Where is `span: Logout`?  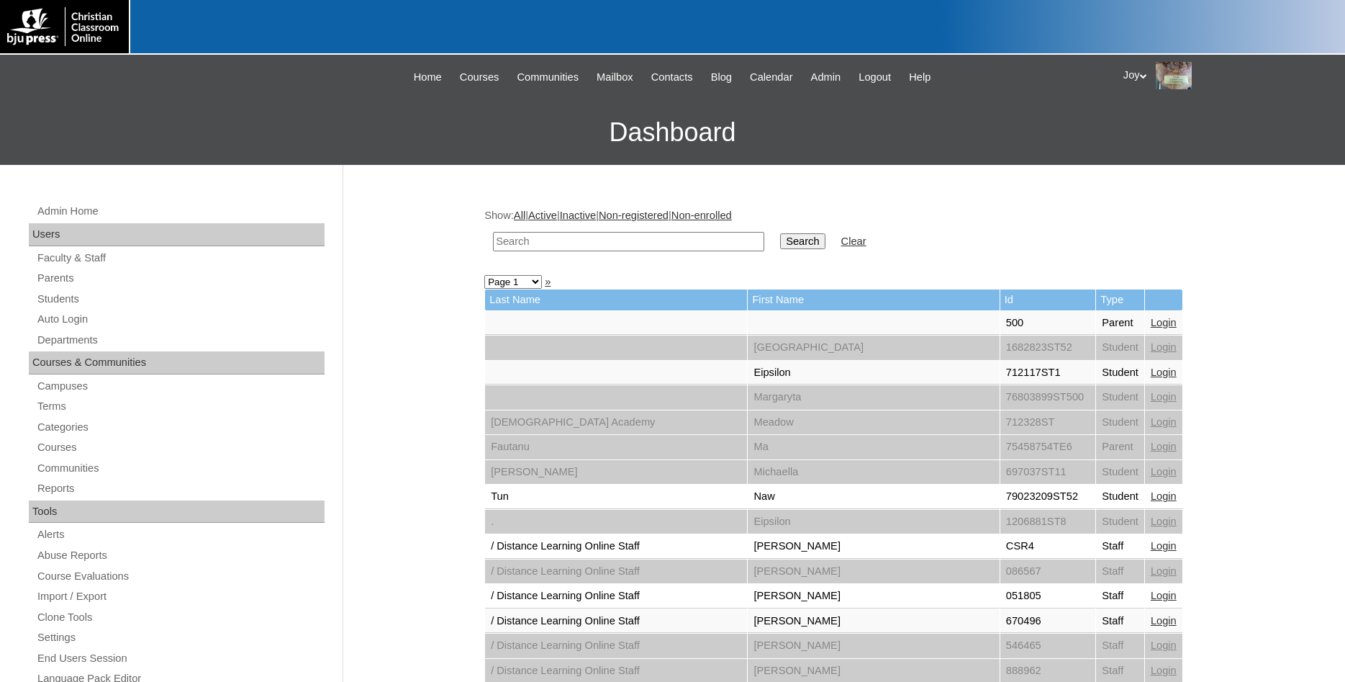 span: Logout is located at coordinates (875, 77).